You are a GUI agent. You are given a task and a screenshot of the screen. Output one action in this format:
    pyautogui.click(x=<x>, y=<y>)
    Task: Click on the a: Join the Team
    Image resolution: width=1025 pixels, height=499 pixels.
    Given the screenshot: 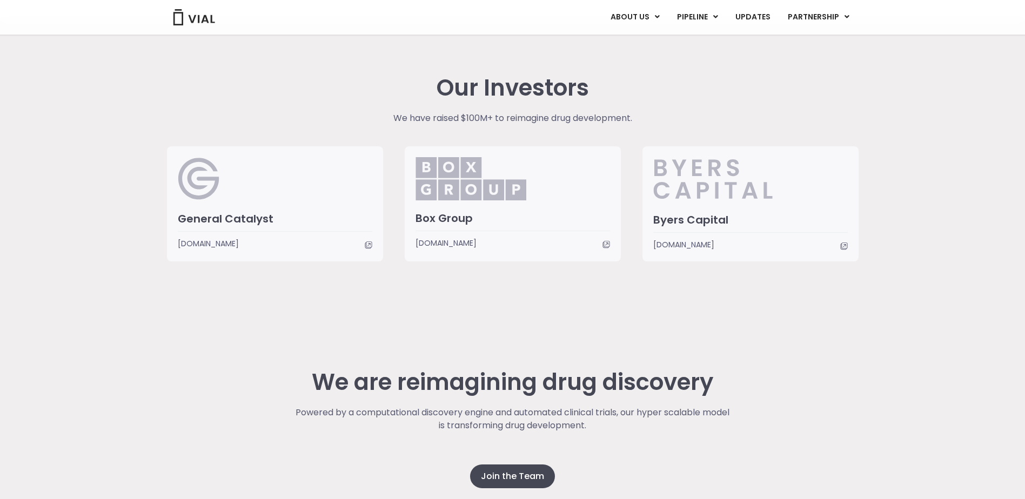 What is the action you would take?
    pyautogui.click(x=512, y=477)
    